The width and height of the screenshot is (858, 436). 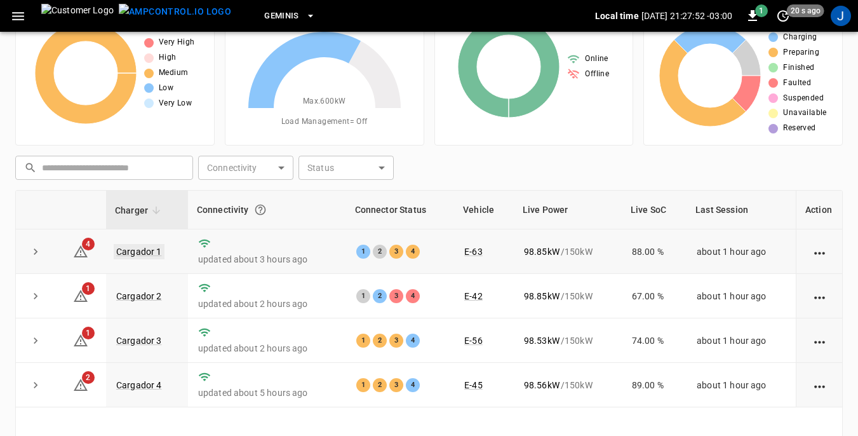 What do you see at coordinates (654, 210) in the screenshot?
I see `th: Live SoC` at bounding box center [654, 210].